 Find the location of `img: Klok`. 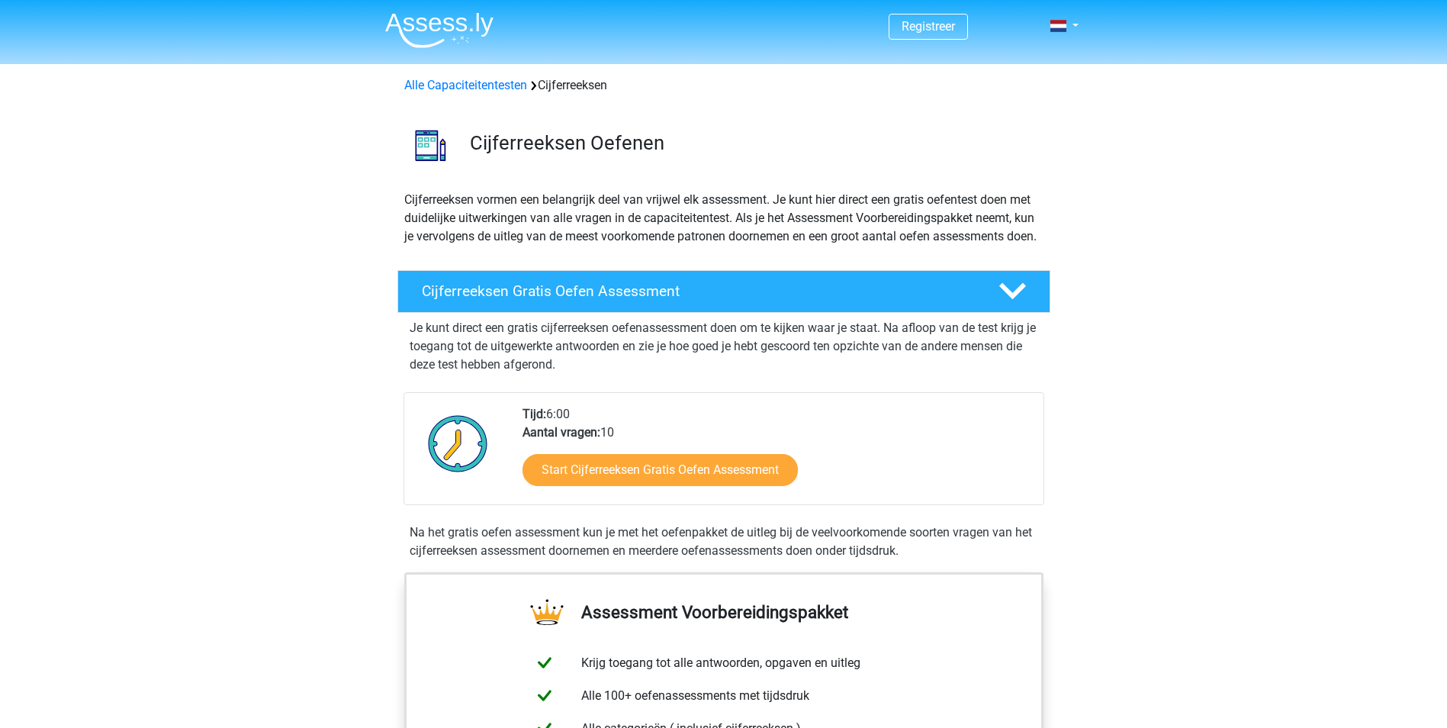

img: Klok is located at coordinates (458, 443).